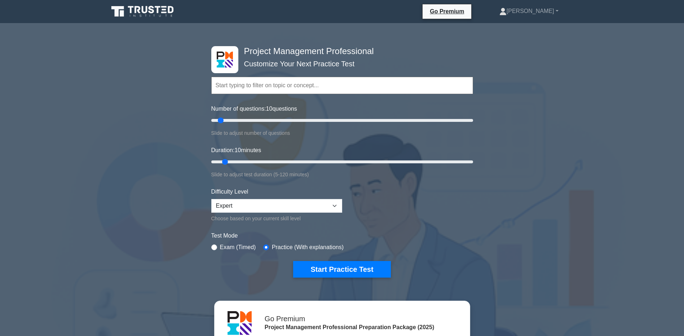  I want to click on label: Test Mode, so click(342, 236).